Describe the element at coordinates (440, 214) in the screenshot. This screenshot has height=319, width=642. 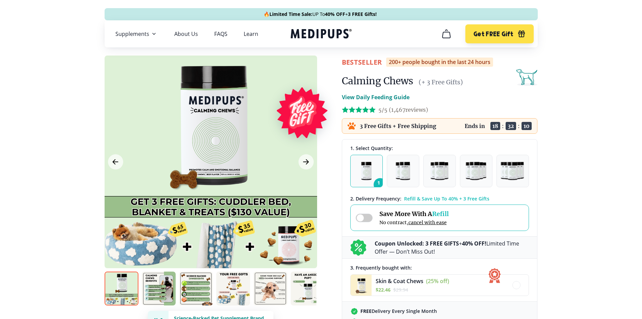
I see `span: Refill` at that location.